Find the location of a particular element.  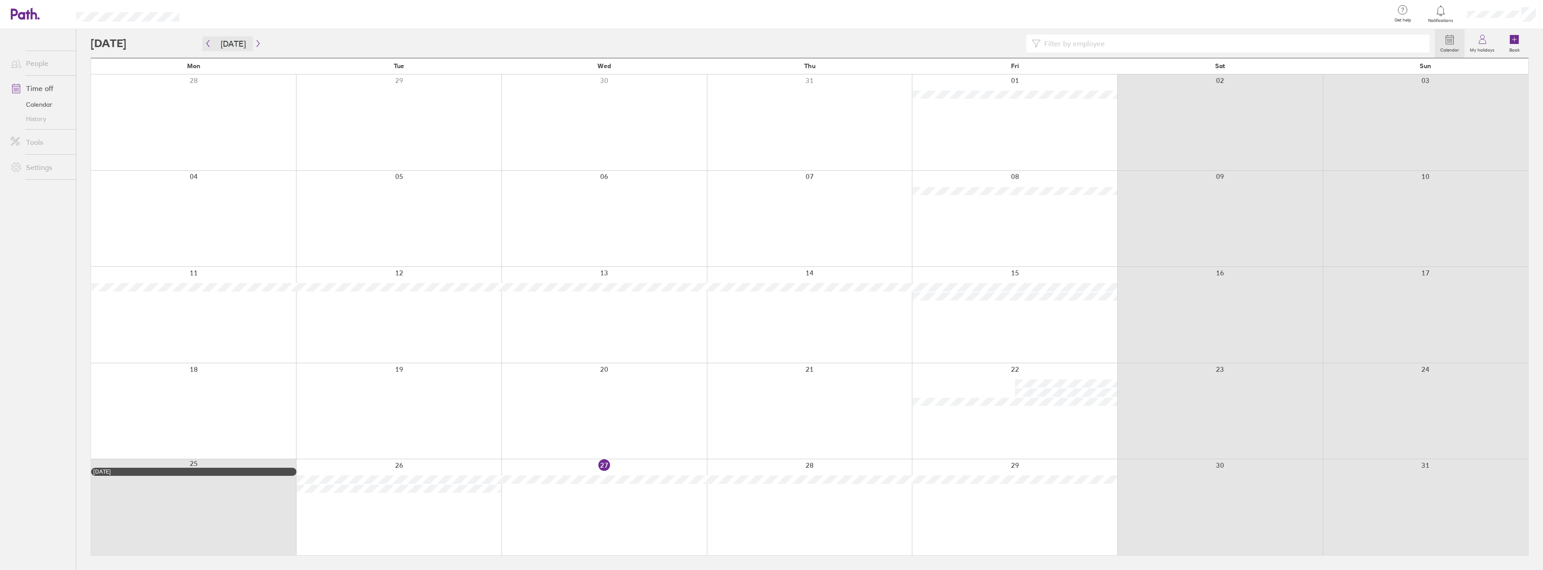

input: Filter by employee is located at coordinates (1232, 43).